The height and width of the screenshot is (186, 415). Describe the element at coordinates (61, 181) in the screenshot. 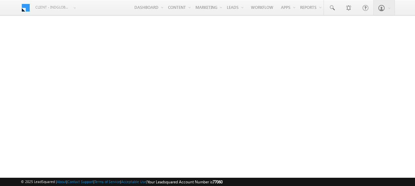

I see `a: About` at that location.